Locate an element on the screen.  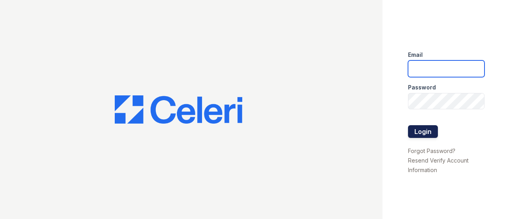
label: Email is located at coordinates (415, 55).